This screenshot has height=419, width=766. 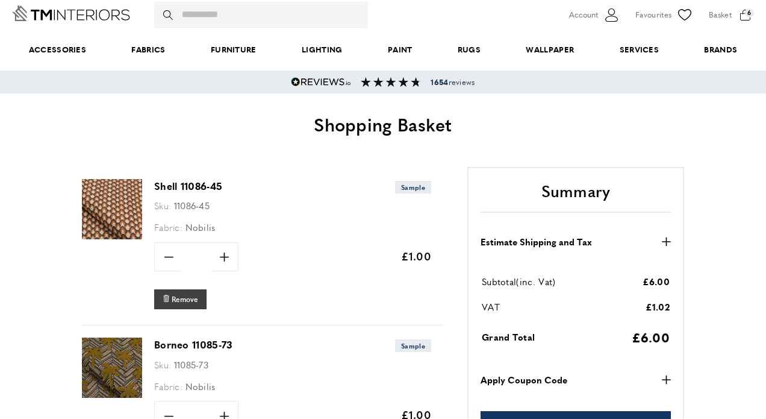 I want to click on a: Rugs, so click(x=469, y=49).